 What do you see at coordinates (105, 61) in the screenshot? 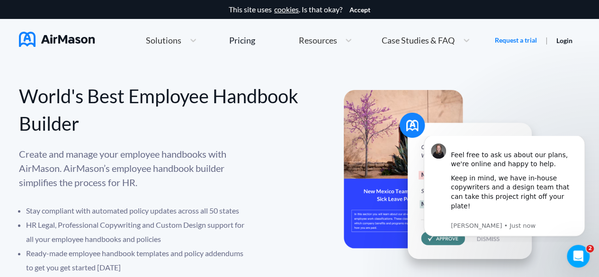
I see `div: Keep in mind, we have in-house copywriters and a design team that can take this project right off...` at bounding box center [105, 61].